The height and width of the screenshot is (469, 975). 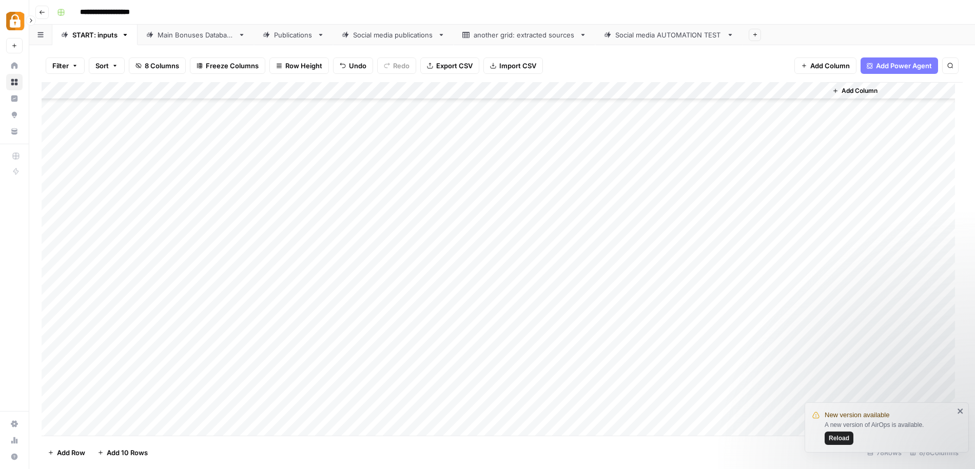 I want to click on button: Workspace: Adzz, so click(x=14, y=21).